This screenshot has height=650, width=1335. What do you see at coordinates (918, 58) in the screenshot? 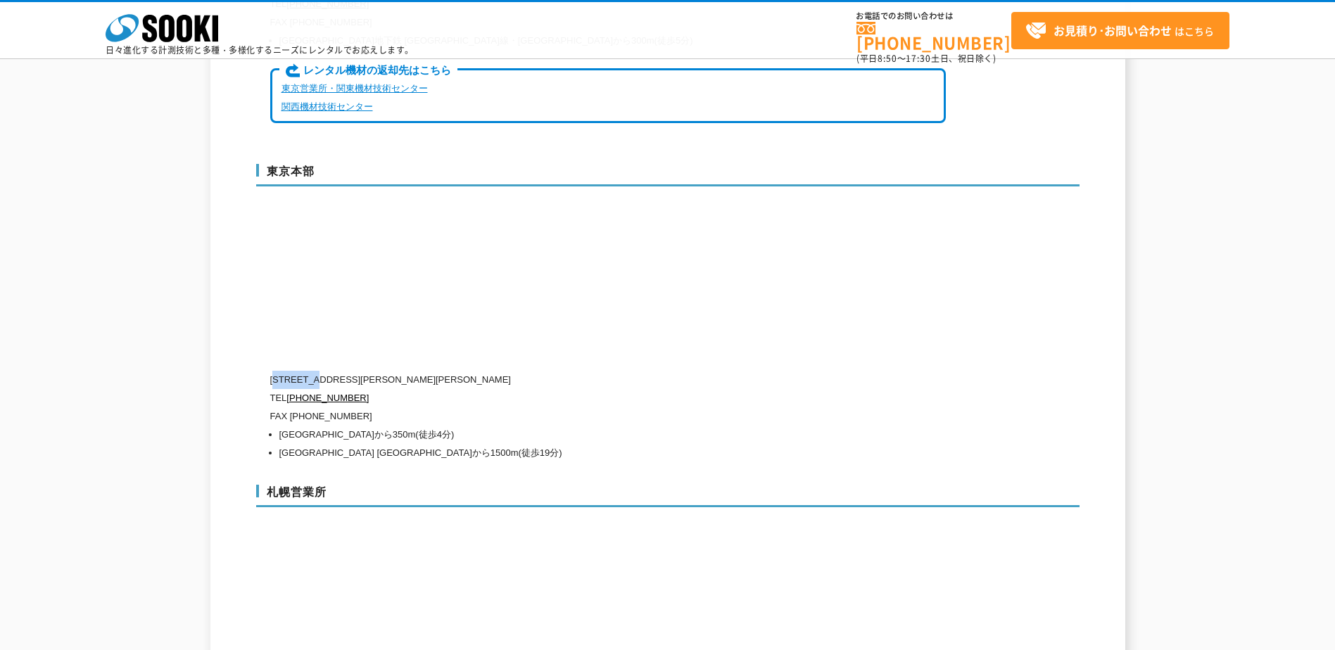
I see `span: 17:30` at bounding box center [918, 58].